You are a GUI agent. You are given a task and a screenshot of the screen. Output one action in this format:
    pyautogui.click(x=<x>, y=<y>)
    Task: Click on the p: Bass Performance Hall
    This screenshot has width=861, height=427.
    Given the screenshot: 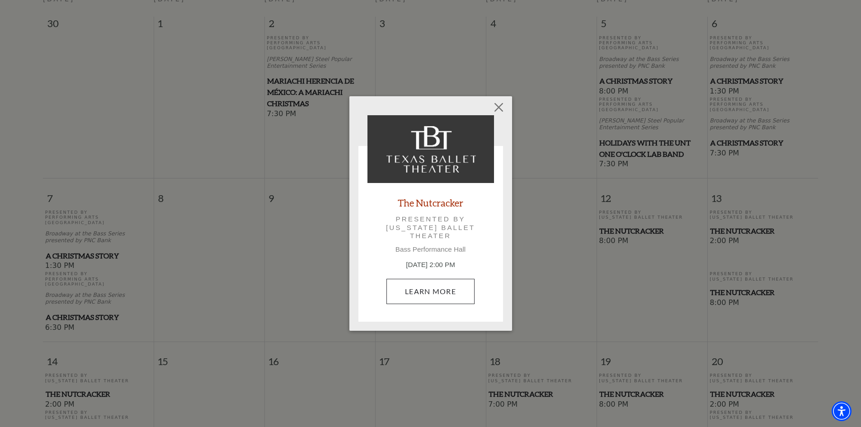 What is the action you would take?
    pyautogui.click(x=431, y=250)
    